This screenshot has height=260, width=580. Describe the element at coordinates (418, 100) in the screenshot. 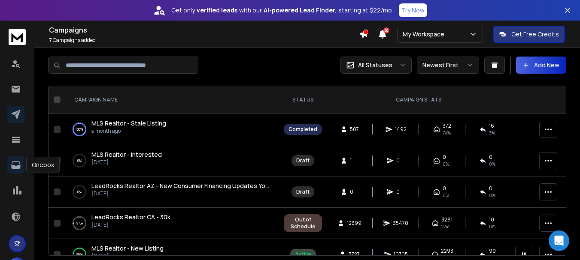

I see `th: CAMPAIGN STATS` at that location.